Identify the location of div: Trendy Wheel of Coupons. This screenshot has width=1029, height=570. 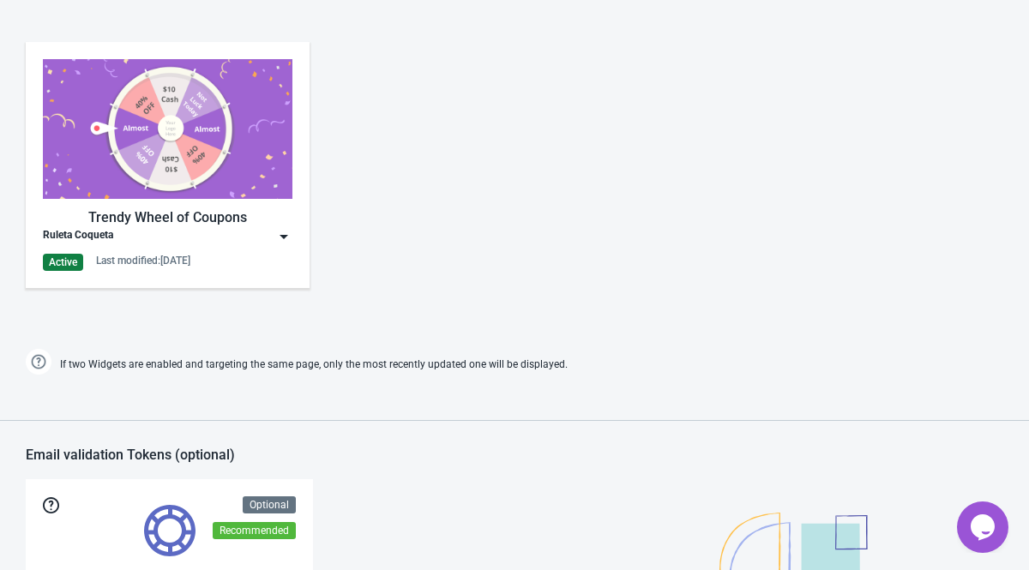
(167, 218).